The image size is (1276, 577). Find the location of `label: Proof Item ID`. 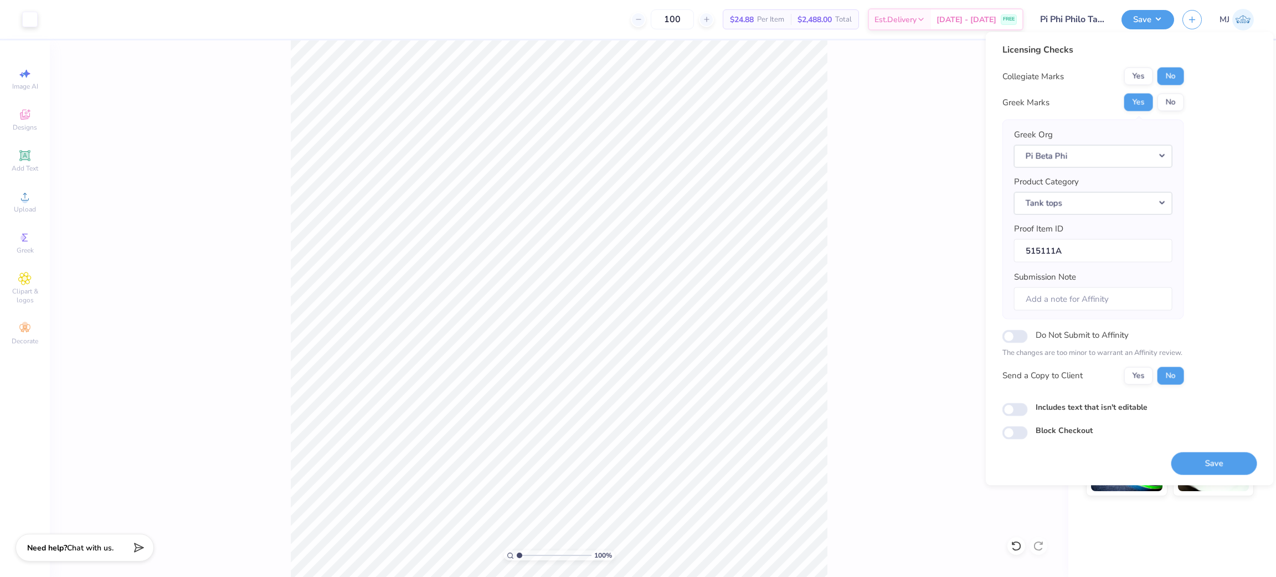

label: Proof Item ID is located at coordinates (1039, 229).